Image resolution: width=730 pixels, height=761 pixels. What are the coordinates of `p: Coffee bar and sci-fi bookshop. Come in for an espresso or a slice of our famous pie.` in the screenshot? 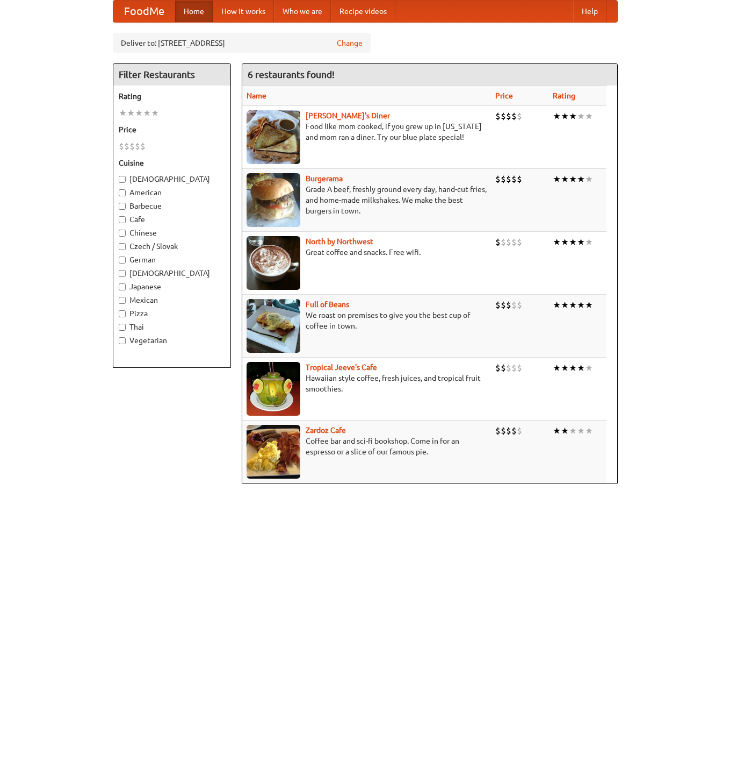 It's located at (367, 446).